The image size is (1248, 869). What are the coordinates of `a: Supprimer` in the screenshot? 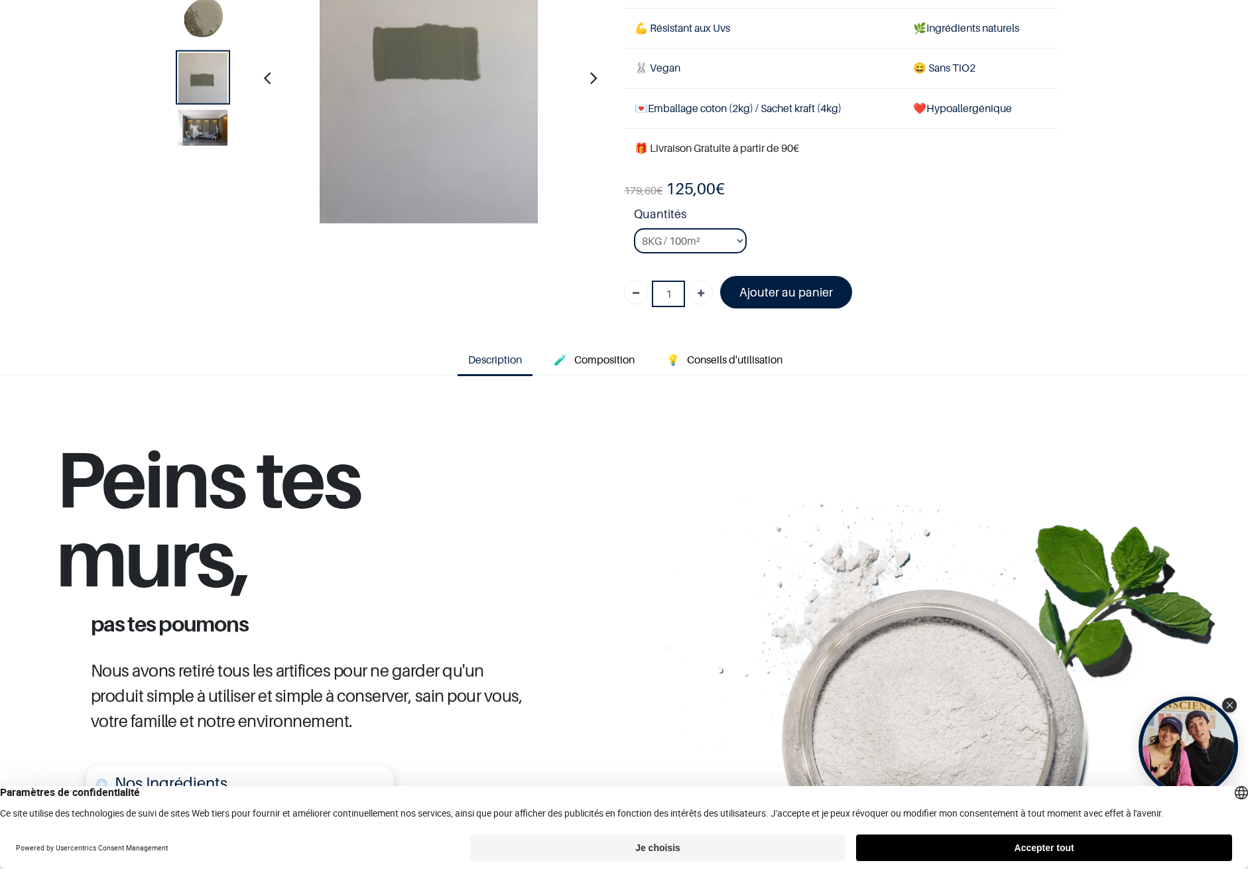 It's located at (636, 292).